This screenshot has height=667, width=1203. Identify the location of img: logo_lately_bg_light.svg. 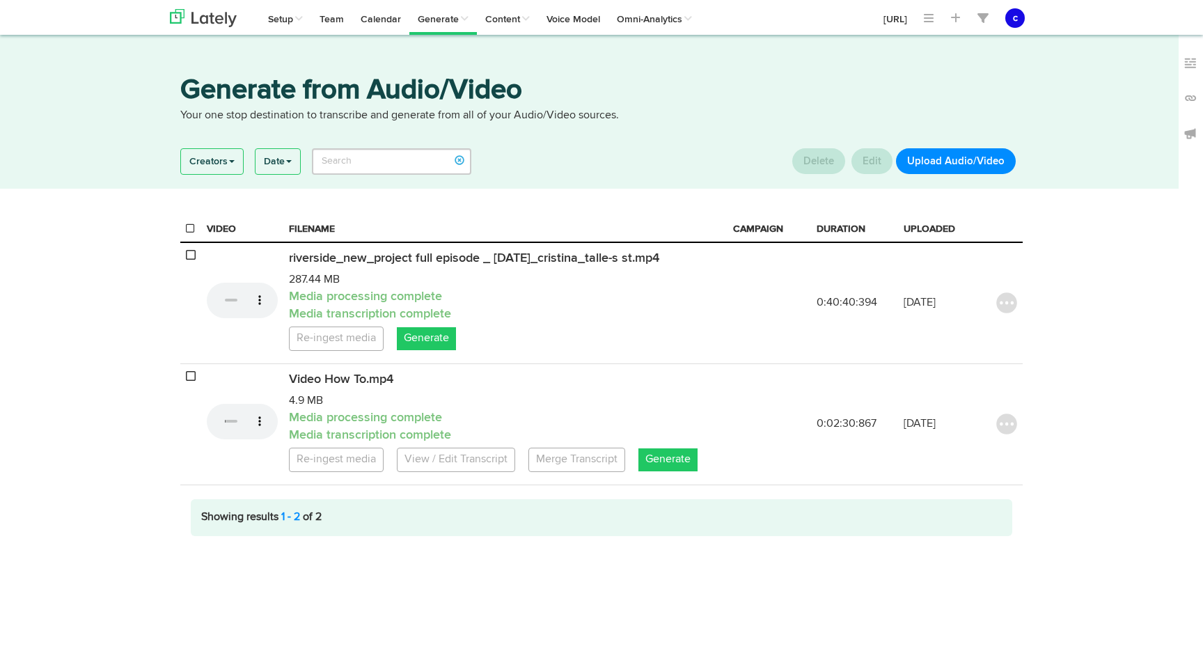
(203, 18).